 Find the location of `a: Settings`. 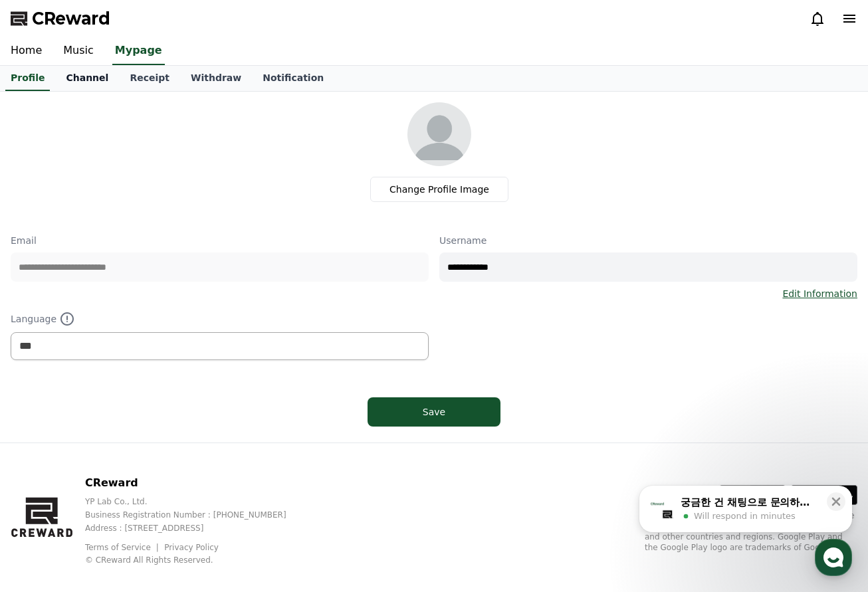

a: Settings is located at coordinates (213, 438).